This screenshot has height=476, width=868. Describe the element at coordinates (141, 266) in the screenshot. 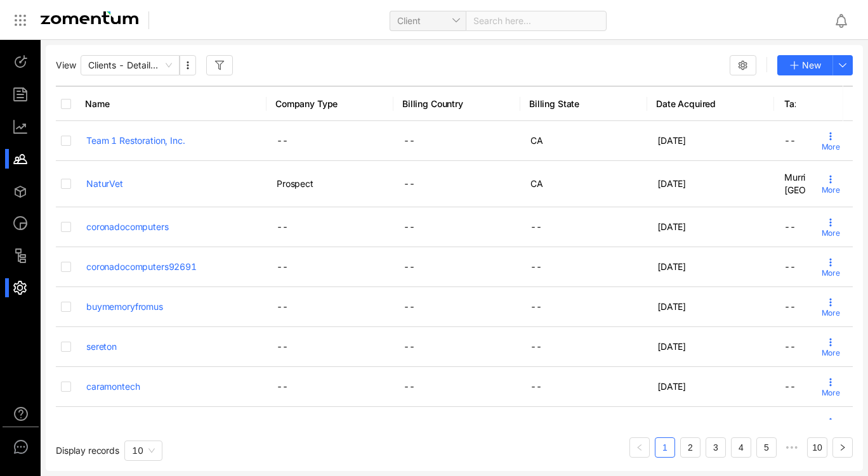

I see `a: coronadocomputers92691` at that location.